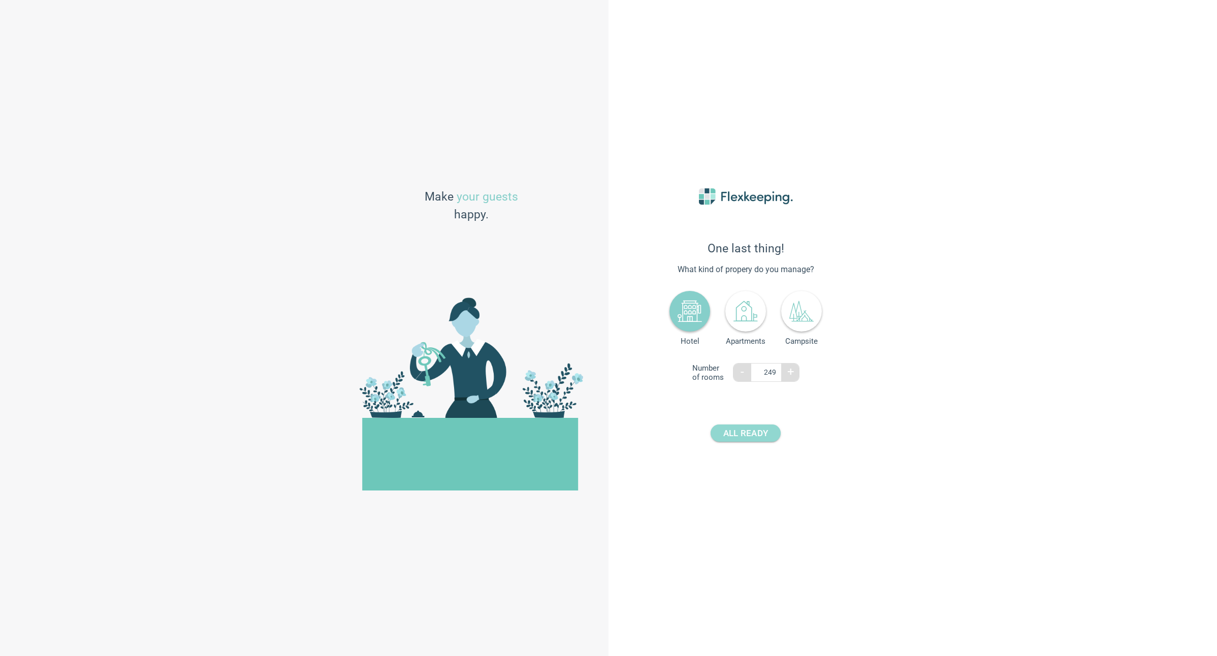 The width and height of the screenshot is (1217, 656). What do you see at coordinates (487, 197) in the screenshot?
I see `span: your guests` at bounding box center [487, 197].